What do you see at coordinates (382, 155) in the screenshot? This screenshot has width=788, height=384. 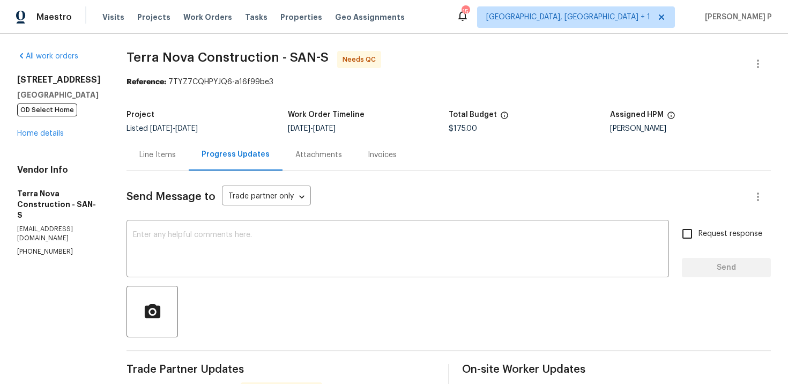 I see `div: Invoices` at bounding box center [382, 155].